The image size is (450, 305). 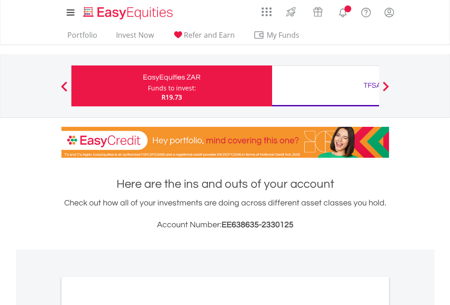 What do you see at coordinates (128, 11) in the screenshot?
I see `a: Home page` at bounding box center [128, 11].